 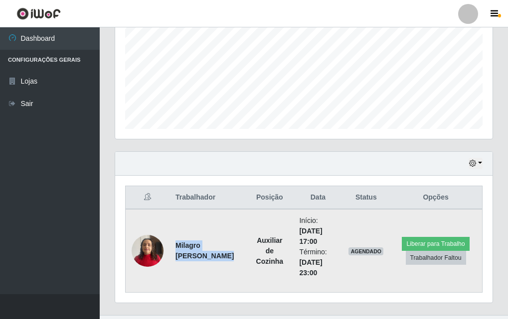 I want to click on button: Trabalhador Faltou, so click(x=435, y=258).